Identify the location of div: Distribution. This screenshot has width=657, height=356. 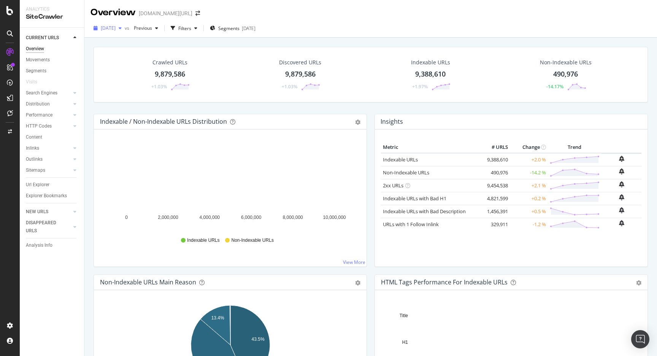
(38, 104).